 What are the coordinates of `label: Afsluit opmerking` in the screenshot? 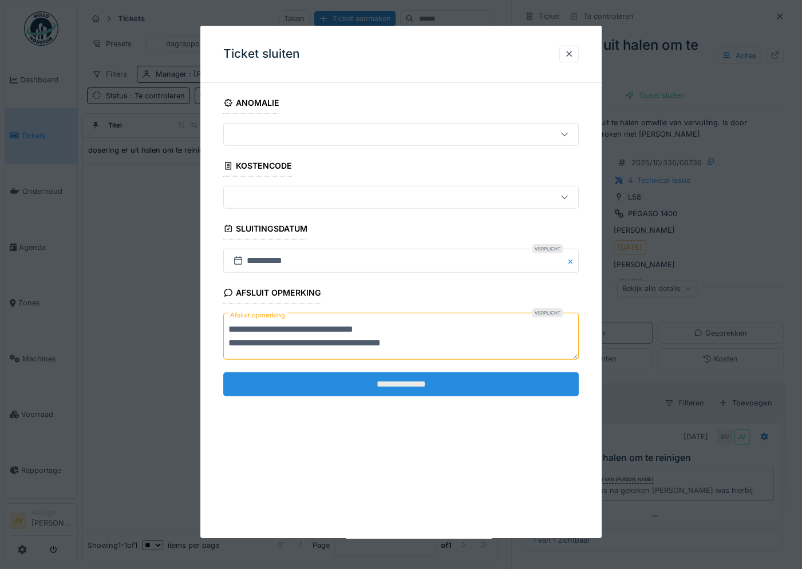 It's located at (258, 315).